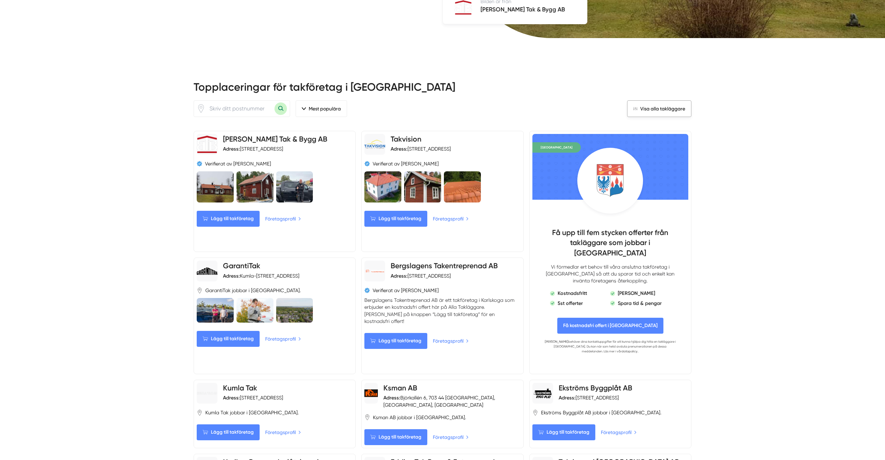  Describe the element at coordinates (240, 109) in the screenshot. I see `input: Skriv ditt postnummer` at that location.